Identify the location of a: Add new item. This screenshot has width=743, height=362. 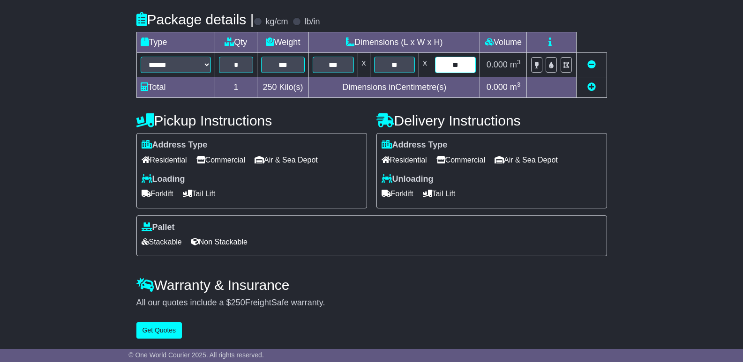
(591, 87).